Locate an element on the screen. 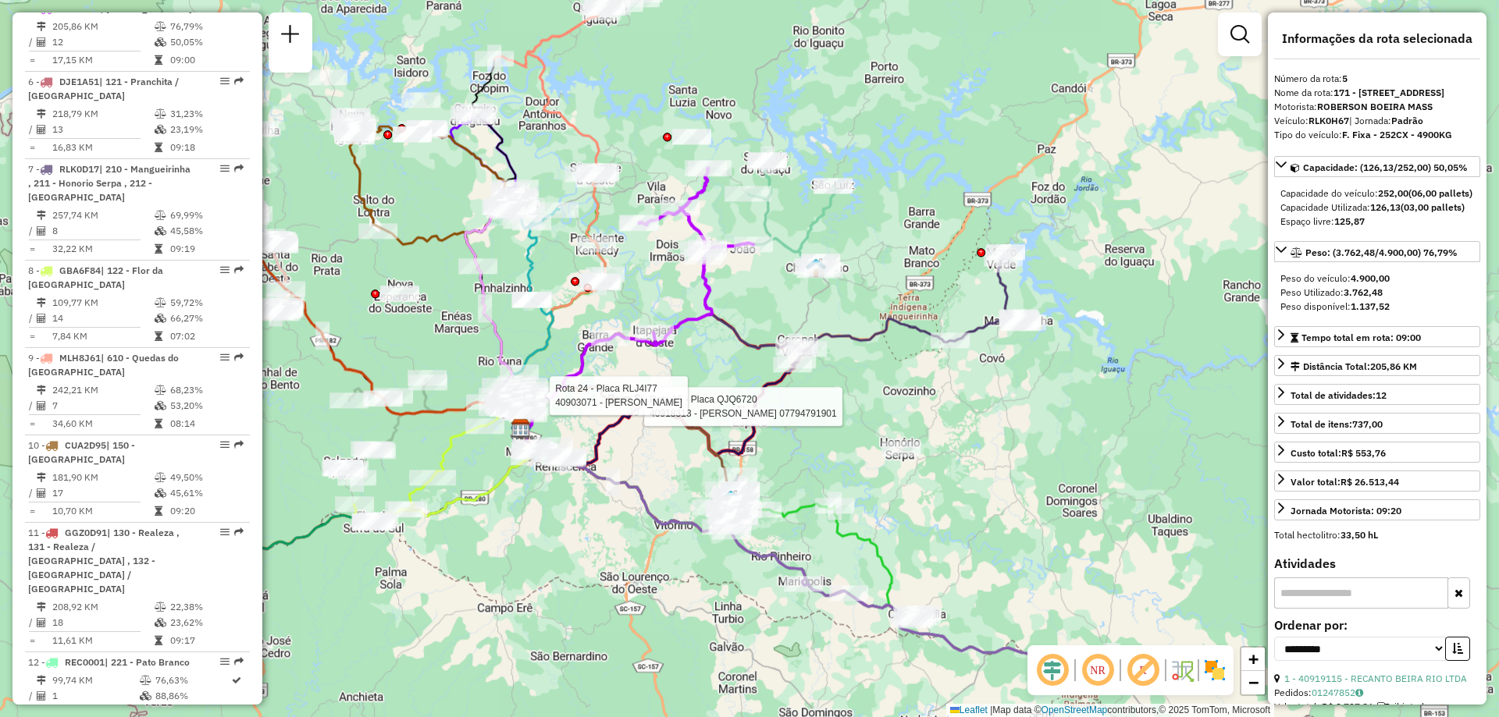  strong: (03,00 pallets) is located at coordinates (1432, 207).